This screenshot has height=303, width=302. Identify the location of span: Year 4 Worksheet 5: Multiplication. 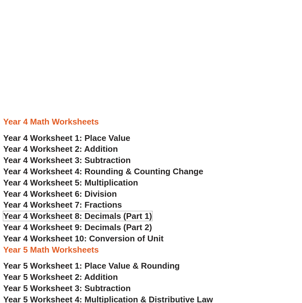
(71, 182).